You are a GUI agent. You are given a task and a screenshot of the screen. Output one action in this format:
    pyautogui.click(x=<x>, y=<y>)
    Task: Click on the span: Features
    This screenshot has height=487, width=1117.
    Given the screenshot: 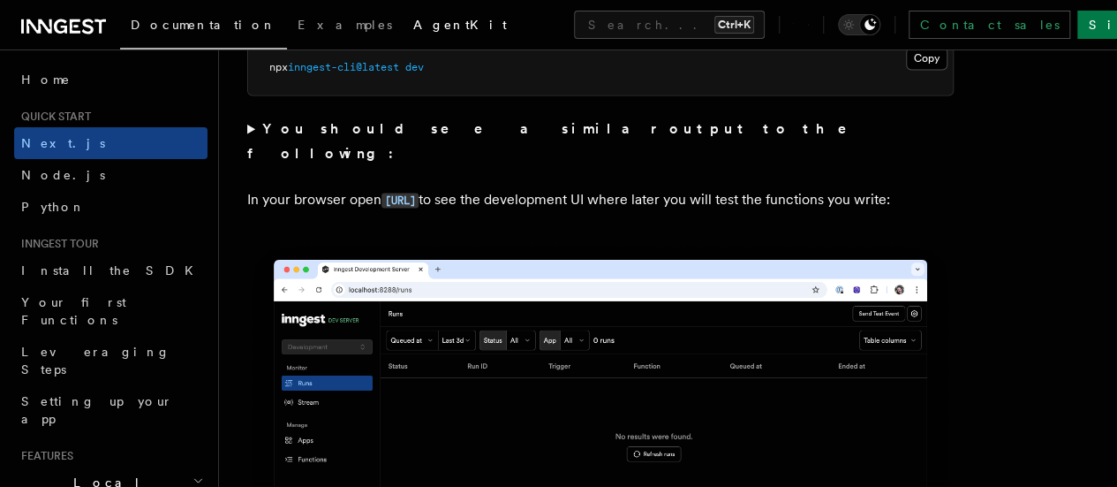 What is the action you would take?
    pyautogui.click(x=43, y=456)
    